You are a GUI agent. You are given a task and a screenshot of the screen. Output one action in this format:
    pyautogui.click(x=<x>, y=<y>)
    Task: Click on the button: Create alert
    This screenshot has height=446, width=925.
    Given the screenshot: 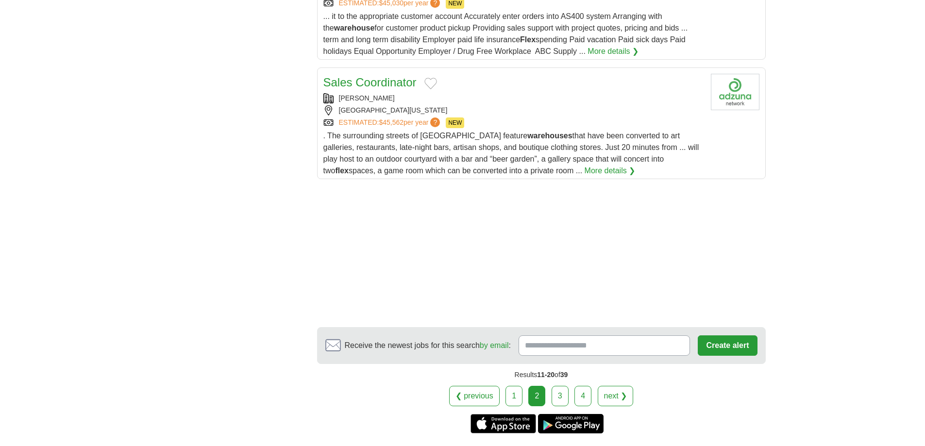 What is the action you would take?
    pyautogui.click(x=727, y=346)
    